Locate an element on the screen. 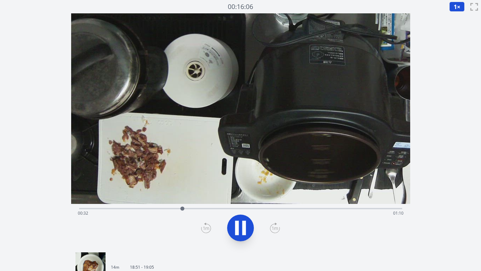 This screenshot has width=481, height=271. span: 01:10 is located at coordinates (398, 213).